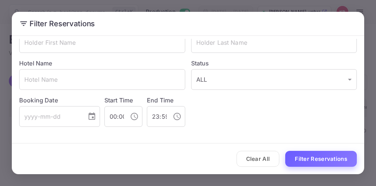  What do you see at coordinates (102, 79) in the screenshot?
I see `input: Hotel Name` at bounding box center [102, 79].